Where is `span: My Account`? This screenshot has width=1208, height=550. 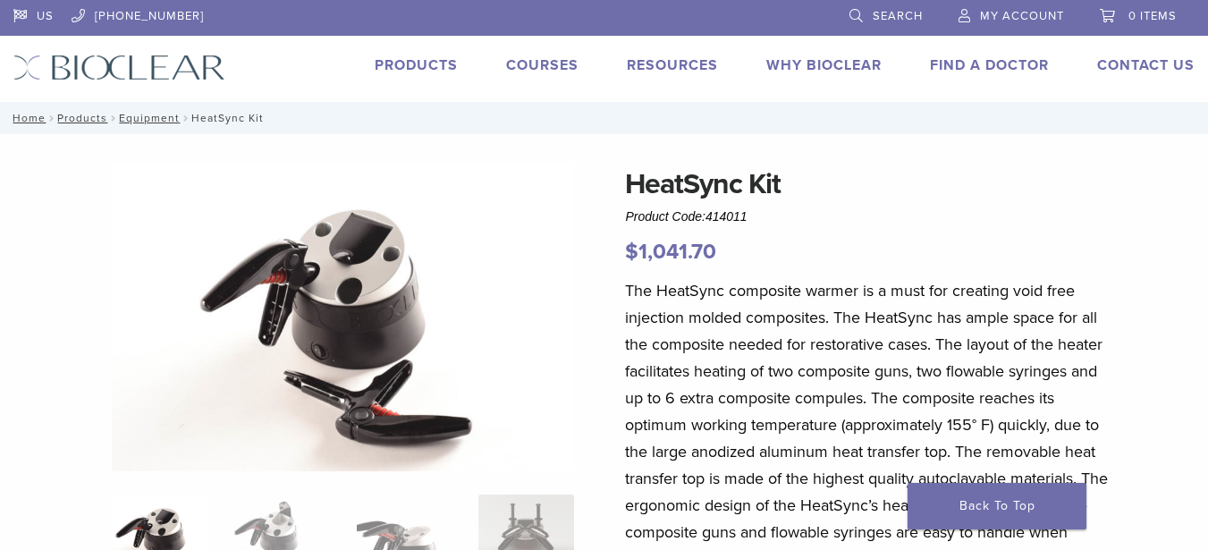
span: My Account is located at coordinates (1022, 16).